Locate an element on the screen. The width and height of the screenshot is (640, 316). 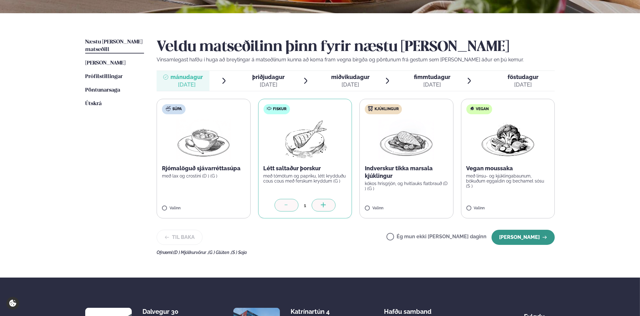
span: Vegan is located at coordinates (483, 109).